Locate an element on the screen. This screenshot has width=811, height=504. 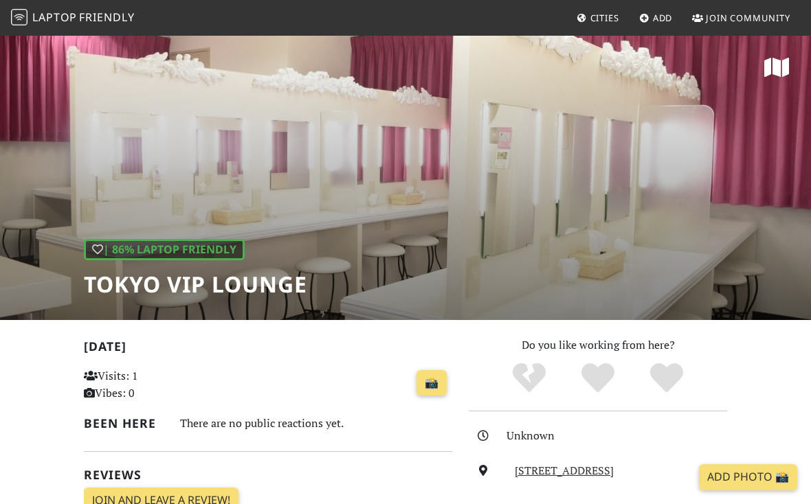
p: Do you like working from here? is located at coordinates (598, 346).